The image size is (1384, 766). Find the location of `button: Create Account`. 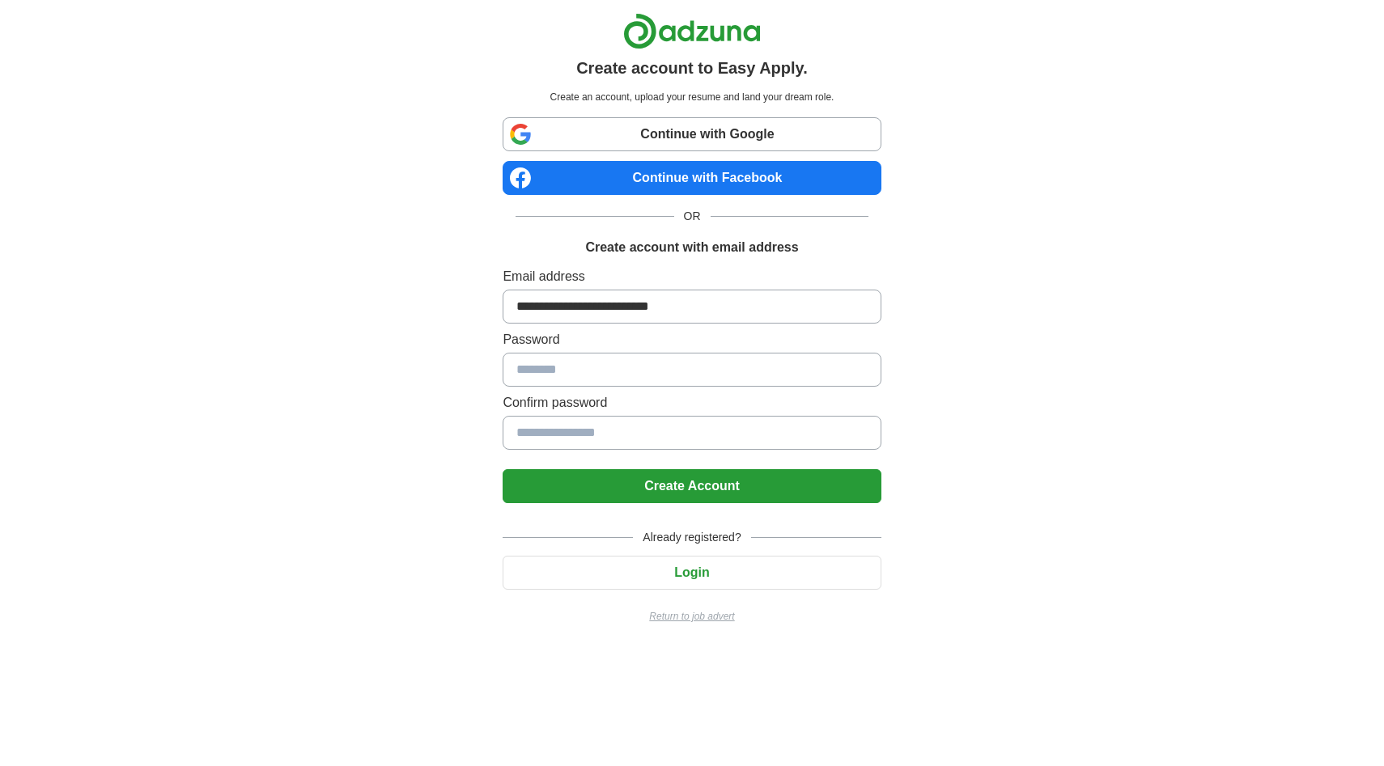

button: Create Account is located at coordinates (691, 486).